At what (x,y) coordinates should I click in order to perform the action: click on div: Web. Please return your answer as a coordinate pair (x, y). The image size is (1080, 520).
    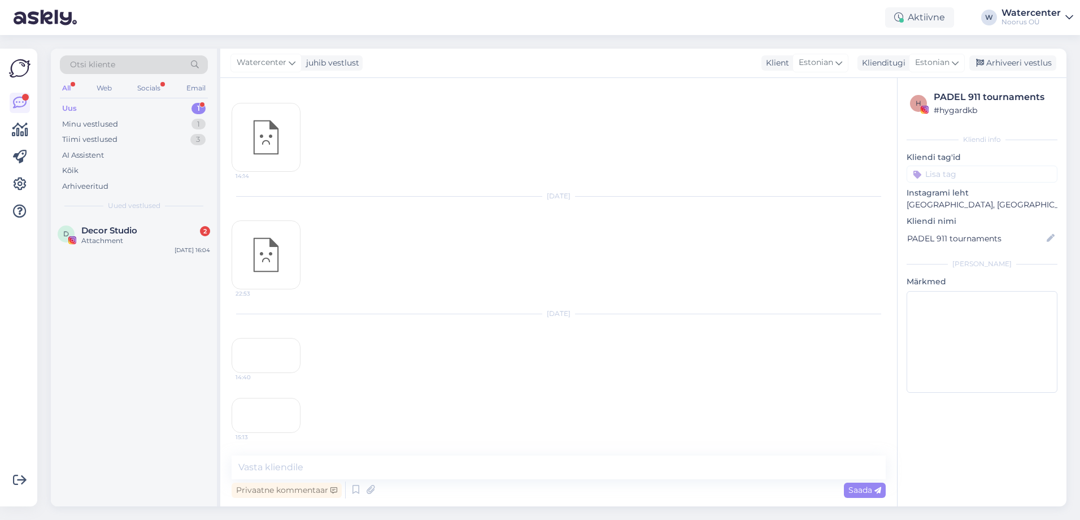
    Looking at the image, I should click on (104, 88).